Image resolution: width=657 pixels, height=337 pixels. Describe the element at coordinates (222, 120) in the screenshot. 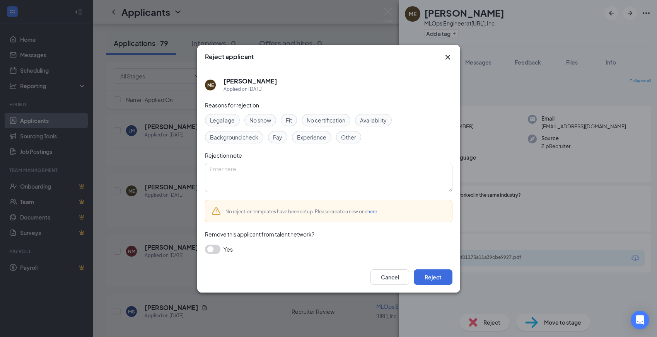

I see `span: Legal age` at that location.